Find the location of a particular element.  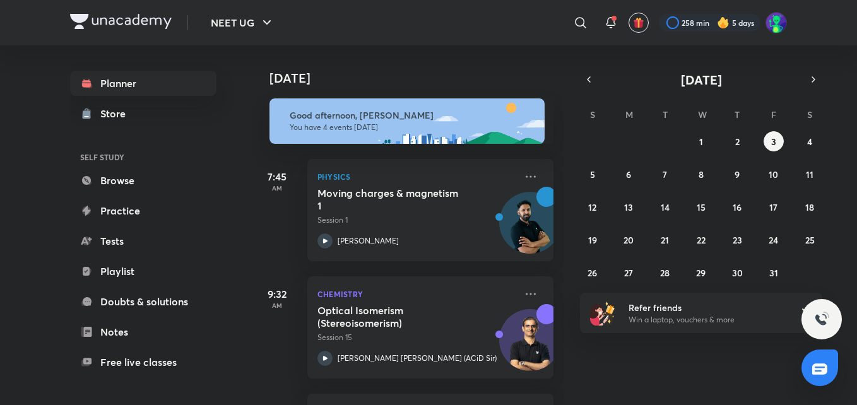

button: October 4, 2025 is located at coordinates (809, 141).